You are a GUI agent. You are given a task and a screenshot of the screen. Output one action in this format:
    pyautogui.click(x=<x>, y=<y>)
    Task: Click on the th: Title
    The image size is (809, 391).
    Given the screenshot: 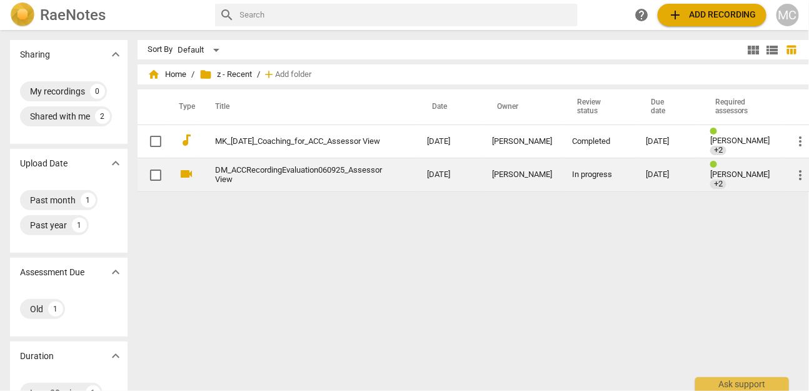 What is the action you would take?
    pyautogui.click(x=308, y=107)
    